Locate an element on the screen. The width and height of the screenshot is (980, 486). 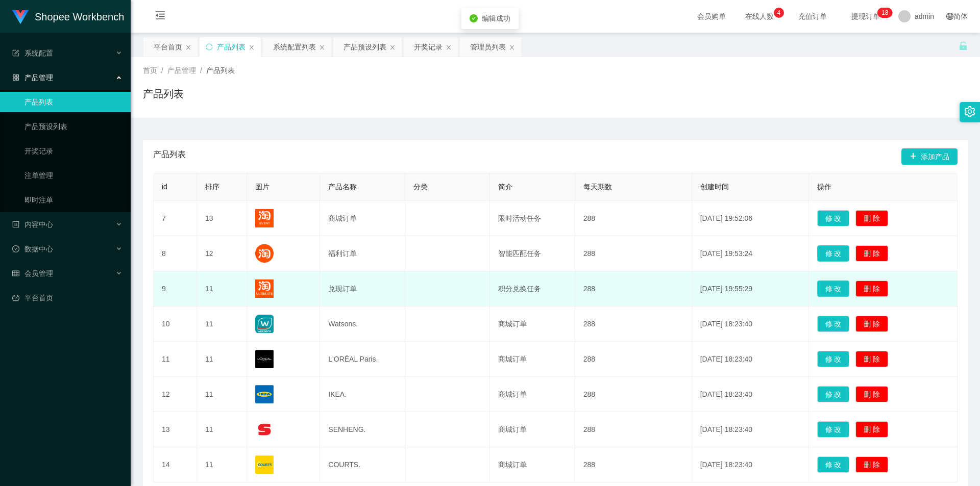
p: 1 is located at coordinates (883, 13).